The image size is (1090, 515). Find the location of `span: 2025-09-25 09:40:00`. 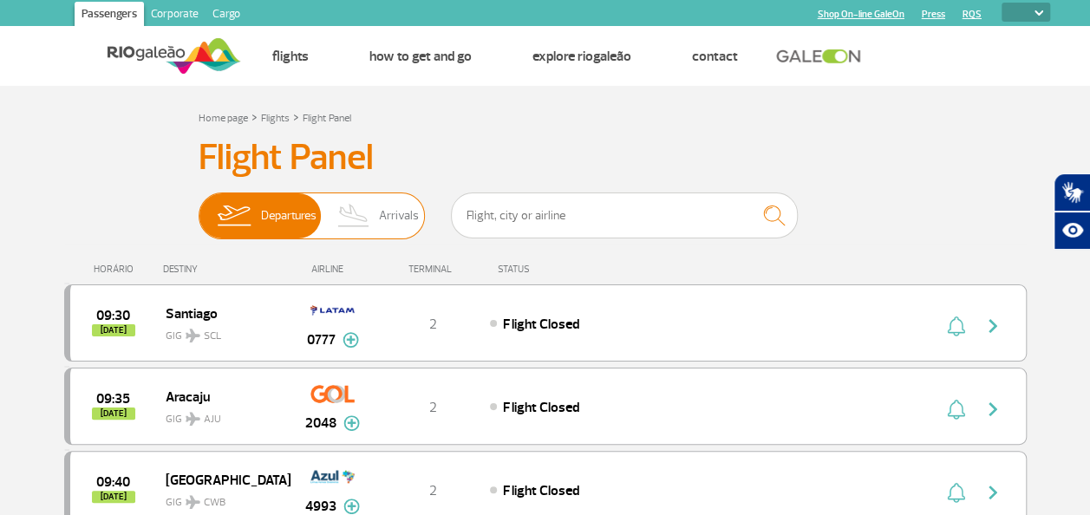

span: 2025-09-25 09:40:00 is located at coordinates (113, 482).